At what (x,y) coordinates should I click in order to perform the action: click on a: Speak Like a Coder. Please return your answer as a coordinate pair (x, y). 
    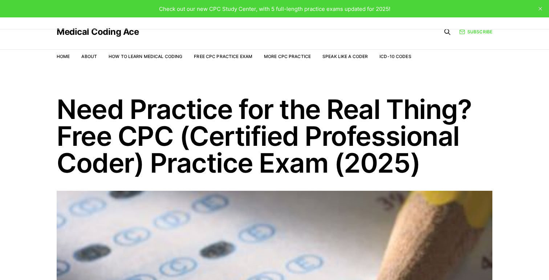
    Looking at the image, I should click on (345, 56).